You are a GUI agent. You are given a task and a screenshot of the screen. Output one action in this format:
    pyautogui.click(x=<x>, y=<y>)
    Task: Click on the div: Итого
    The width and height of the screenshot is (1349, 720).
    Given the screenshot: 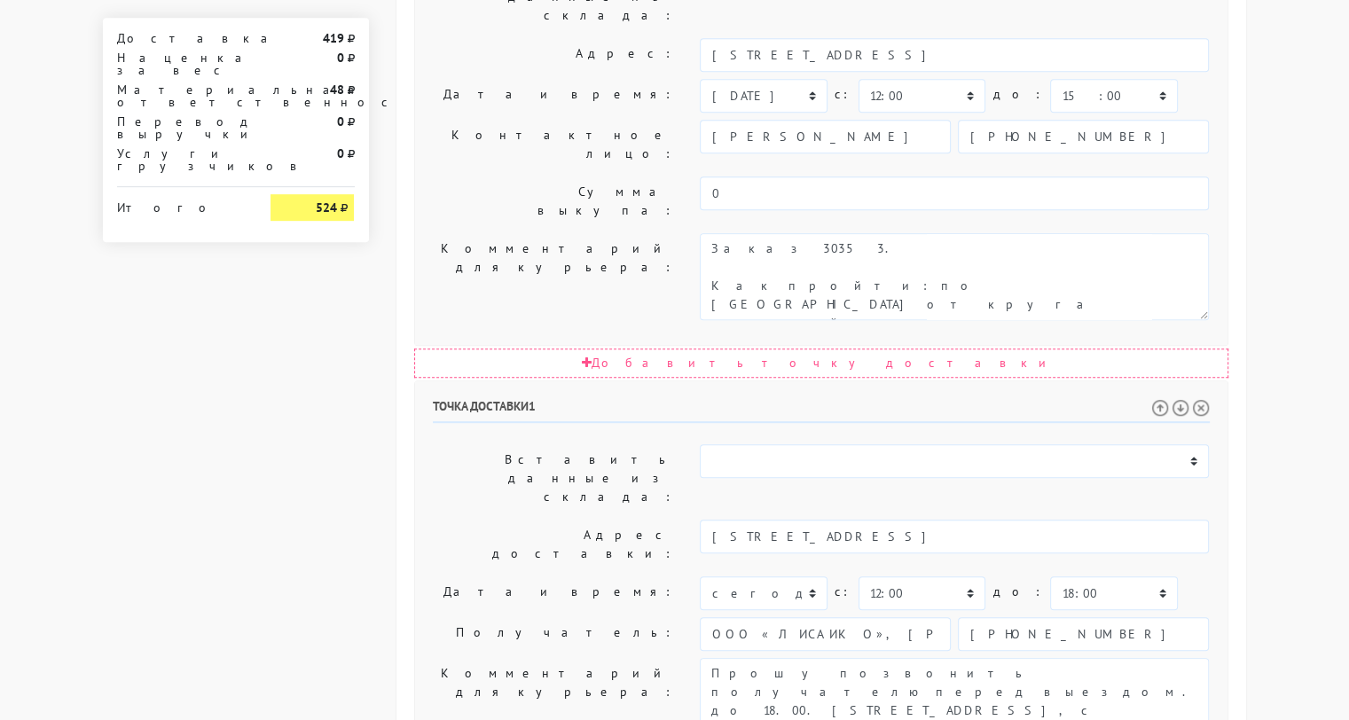 What is the action you would take?
    pyautogui.click(x=181, y=204)
    